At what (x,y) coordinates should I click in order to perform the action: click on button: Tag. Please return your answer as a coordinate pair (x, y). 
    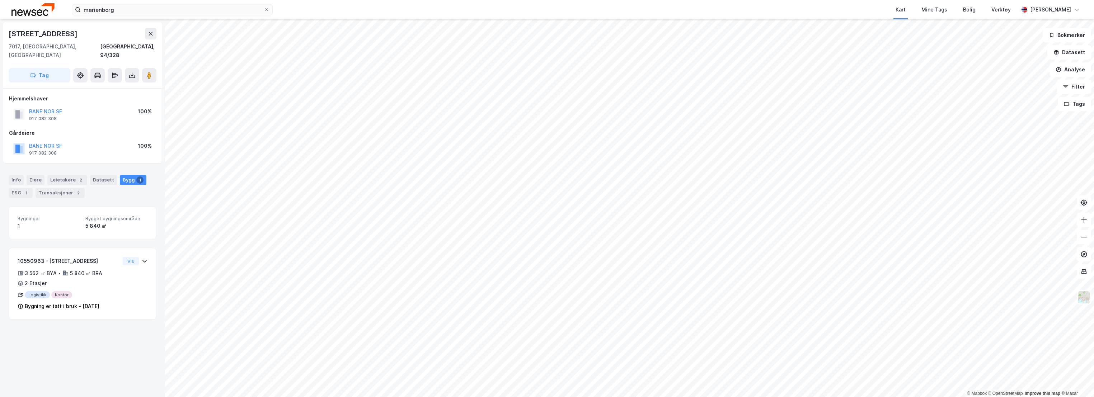
    Looking at the image, I should click on (39, 75).